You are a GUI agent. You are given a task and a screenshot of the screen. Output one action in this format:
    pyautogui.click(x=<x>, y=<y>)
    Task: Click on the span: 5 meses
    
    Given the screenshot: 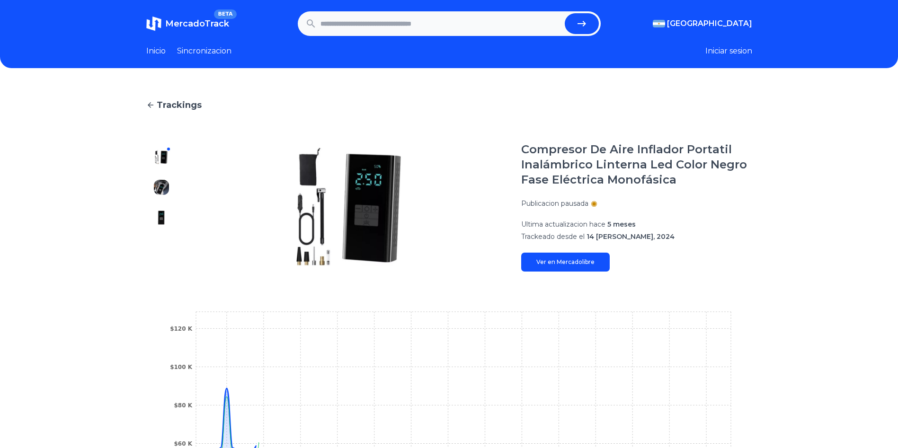 What is the action you would take?
    pyautogui.click(x=622, y=224)
    